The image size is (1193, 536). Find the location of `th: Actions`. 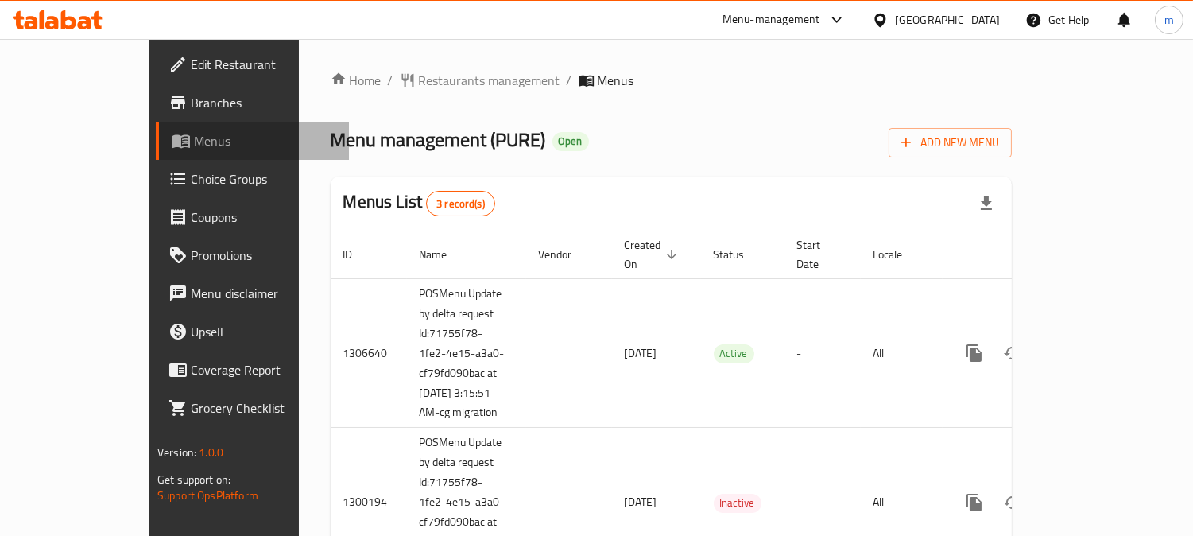

th: Actions is located at coordinates (1032, 254).